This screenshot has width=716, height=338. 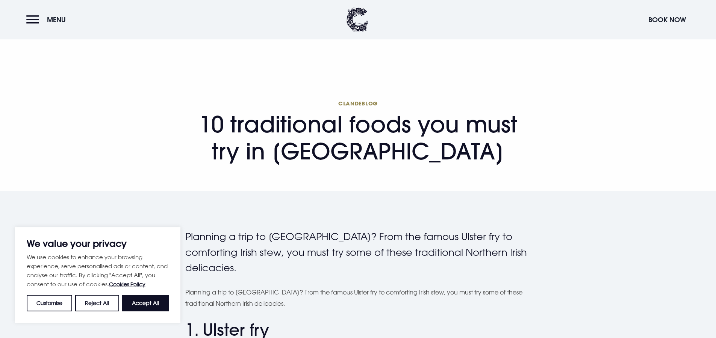 What do you see at coordinates (98, 275) in the screenshot?
I see `div: We value your privacy` at bounding box center [98, 275].